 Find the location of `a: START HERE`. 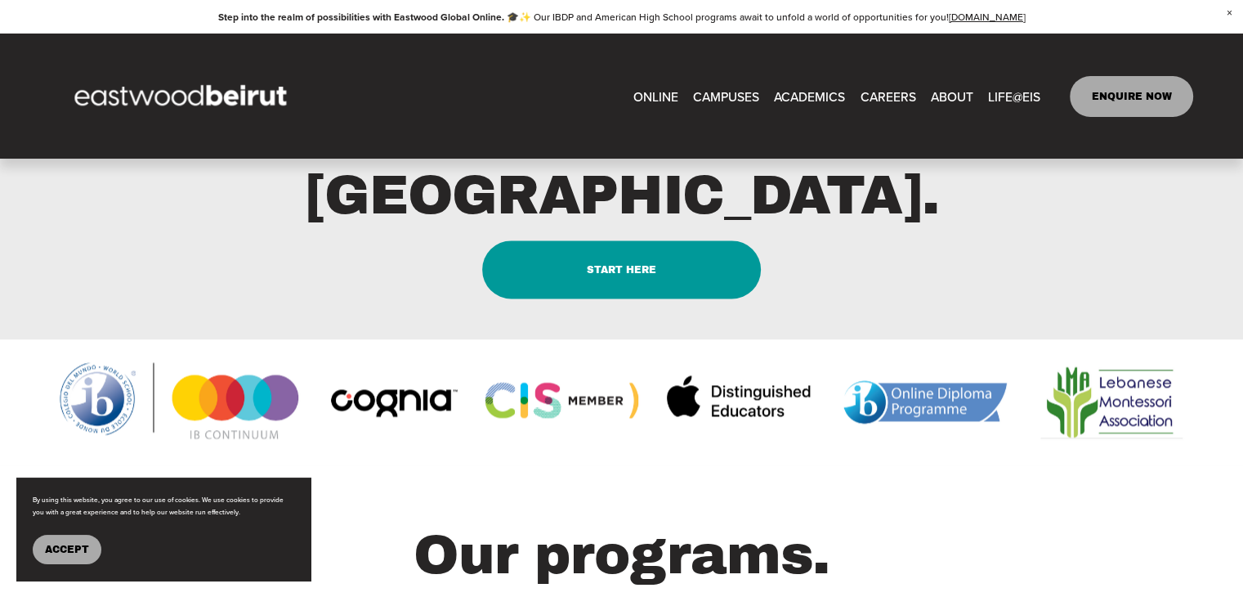

a: START HERE is located at coordinates (622, 269).